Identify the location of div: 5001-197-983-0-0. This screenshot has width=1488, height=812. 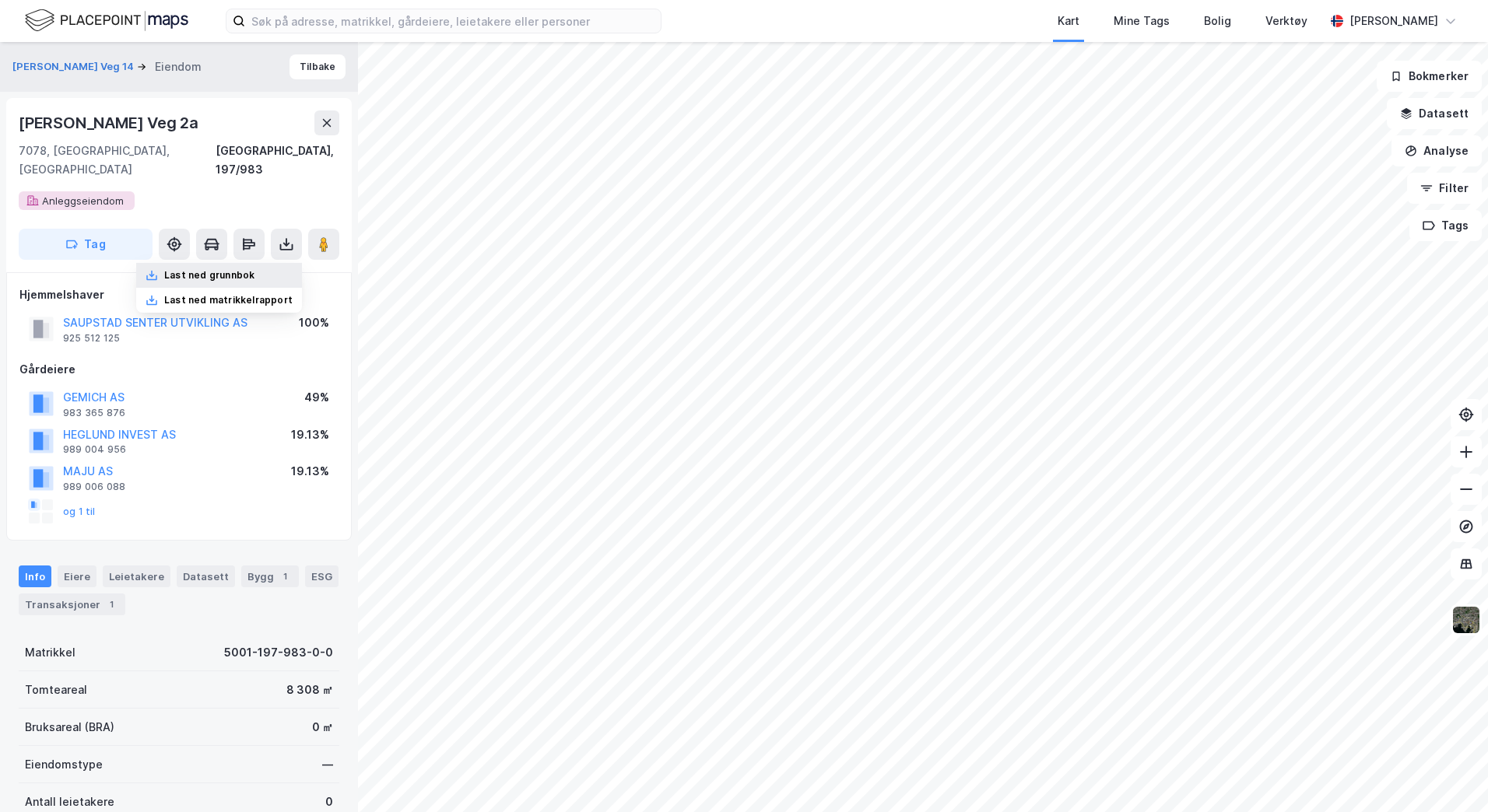
(279, 652).